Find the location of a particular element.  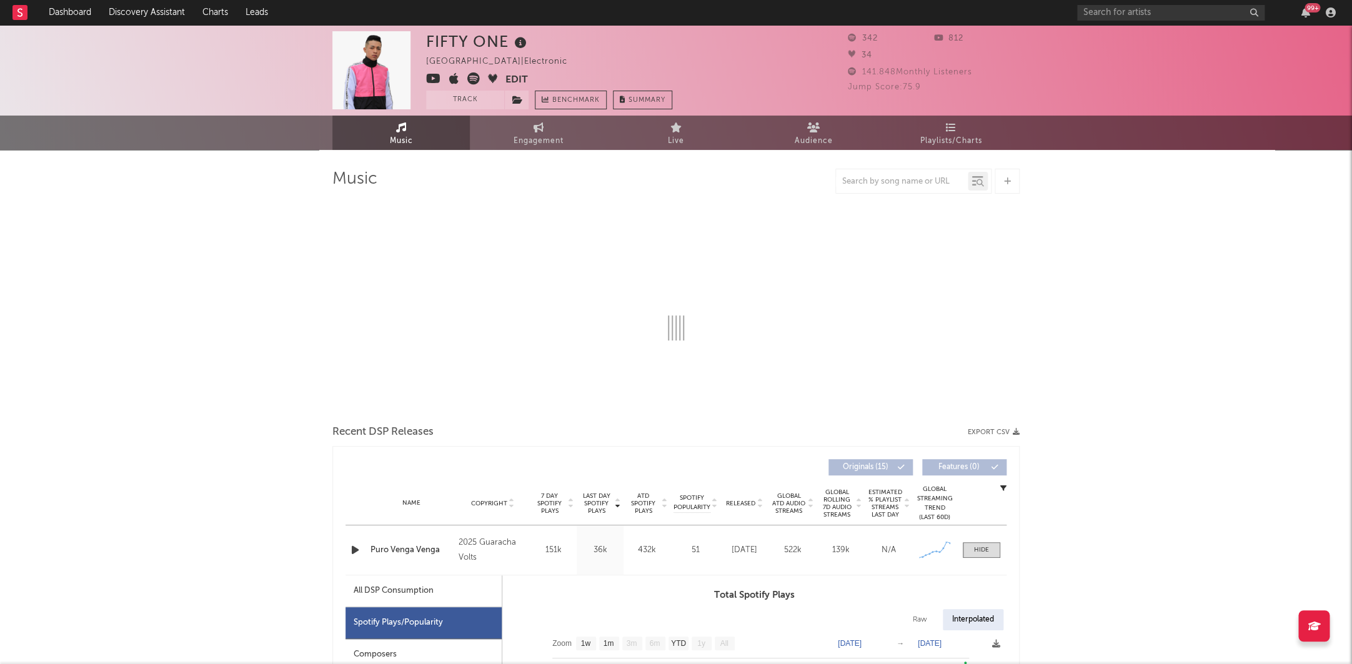

a: Live is located at coordinates (676, 132).